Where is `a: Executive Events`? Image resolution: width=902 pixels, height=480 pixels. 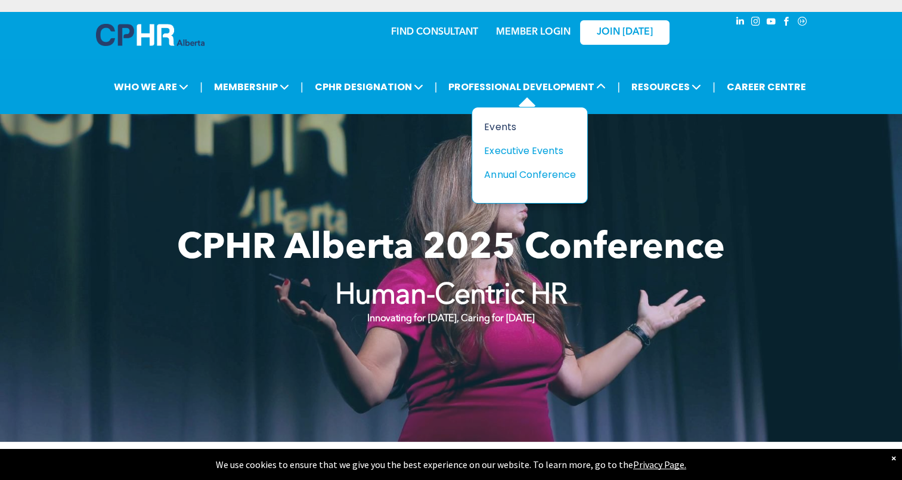
a: Executive Events is located at coordinates (530, 150).